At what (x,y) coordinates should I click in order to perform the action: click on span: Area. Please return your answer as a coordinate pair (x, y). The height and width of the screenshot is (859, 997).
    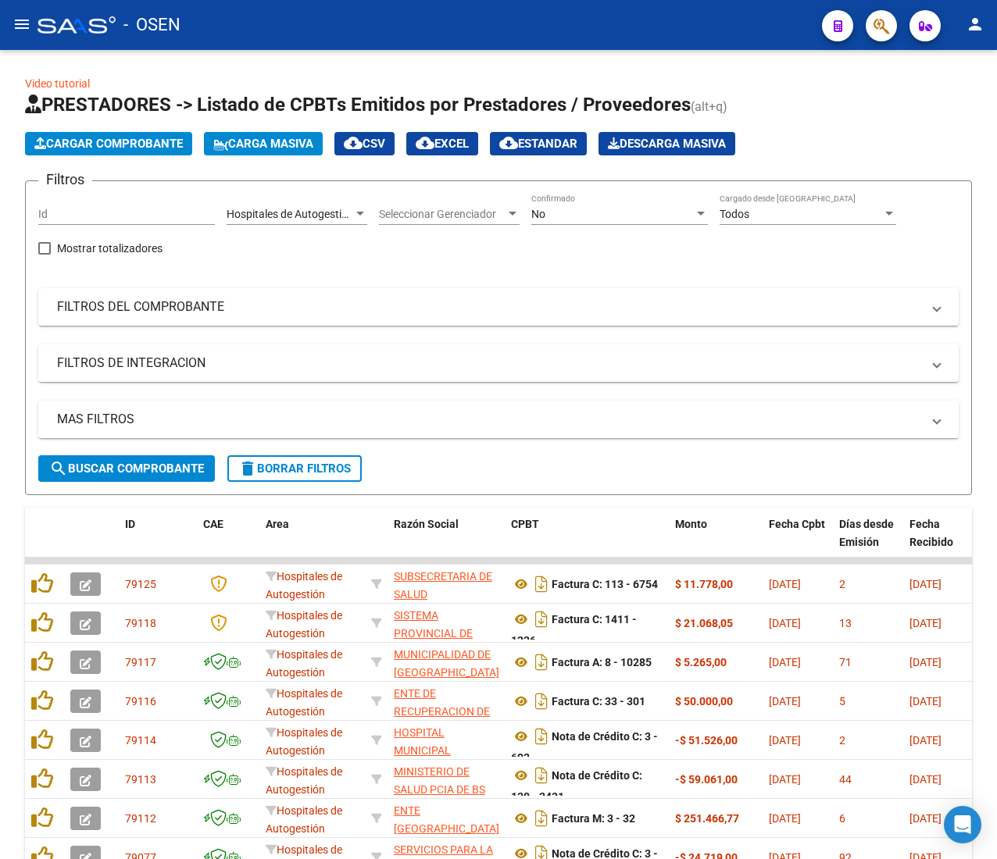
    Looking at the image, I should click on (277, 524).